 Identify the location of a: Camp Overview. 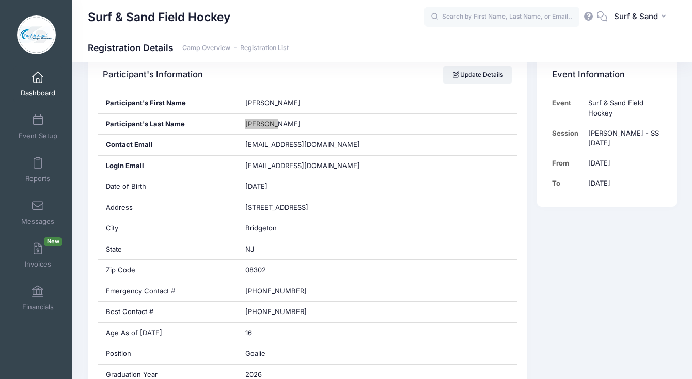
(206, 48).